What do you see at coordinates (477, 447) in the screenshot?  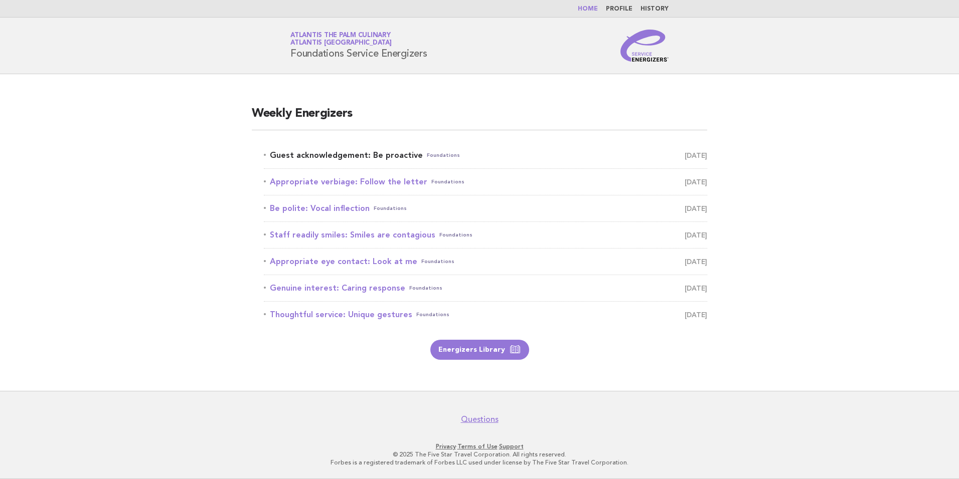 I see `a: Terms of Use` at bounding box center [477, 447].